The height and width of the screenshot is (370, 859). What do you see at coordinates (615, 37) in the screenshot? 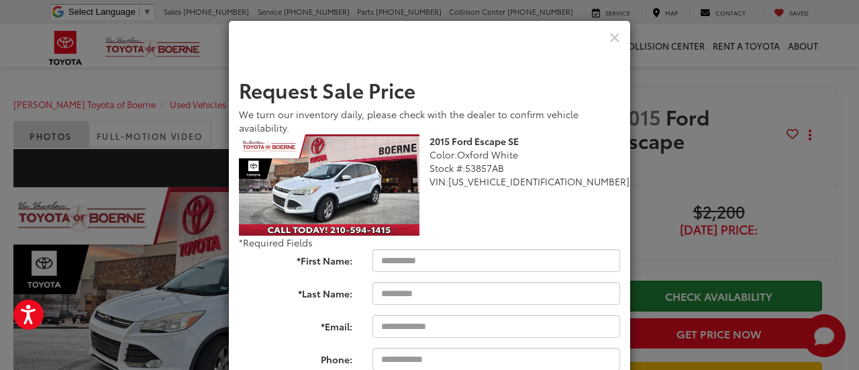
I see `button: Close` at bounding box center [615, 37].